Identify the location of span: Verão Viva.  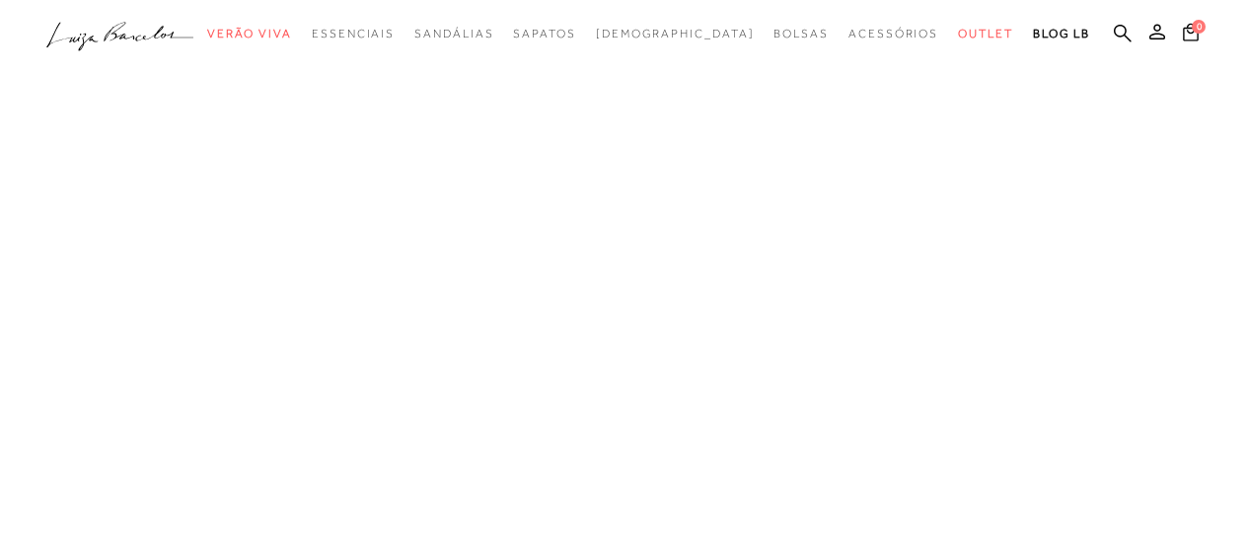
(250, 34).